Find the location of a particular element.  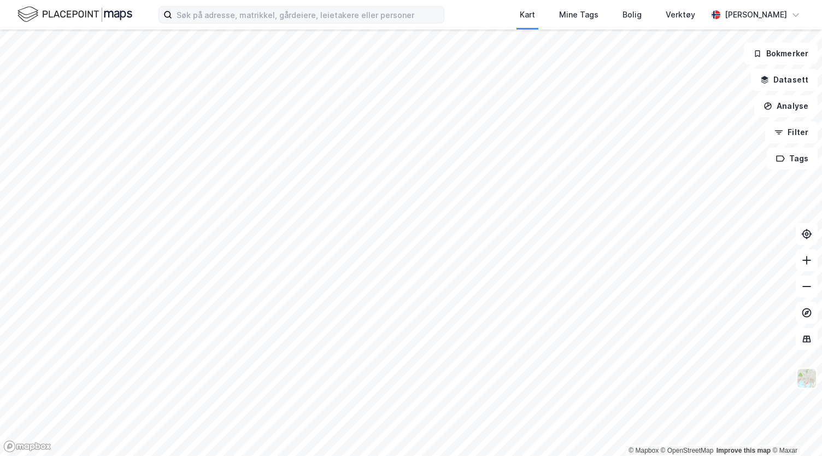

input: Søk på adresse, matrikkel, gårdeiere, leietakere eller personer is located at coordinates (308, 15).